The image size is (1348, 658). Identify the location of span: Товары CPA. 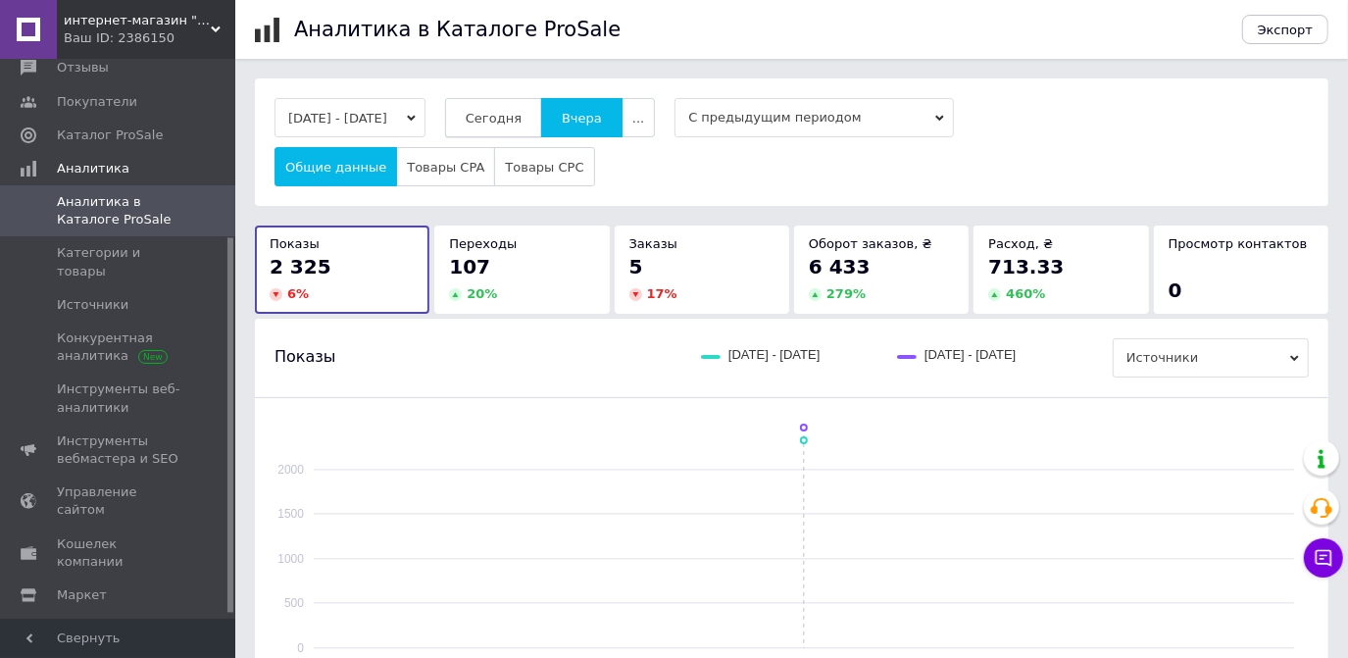
(445, 167).